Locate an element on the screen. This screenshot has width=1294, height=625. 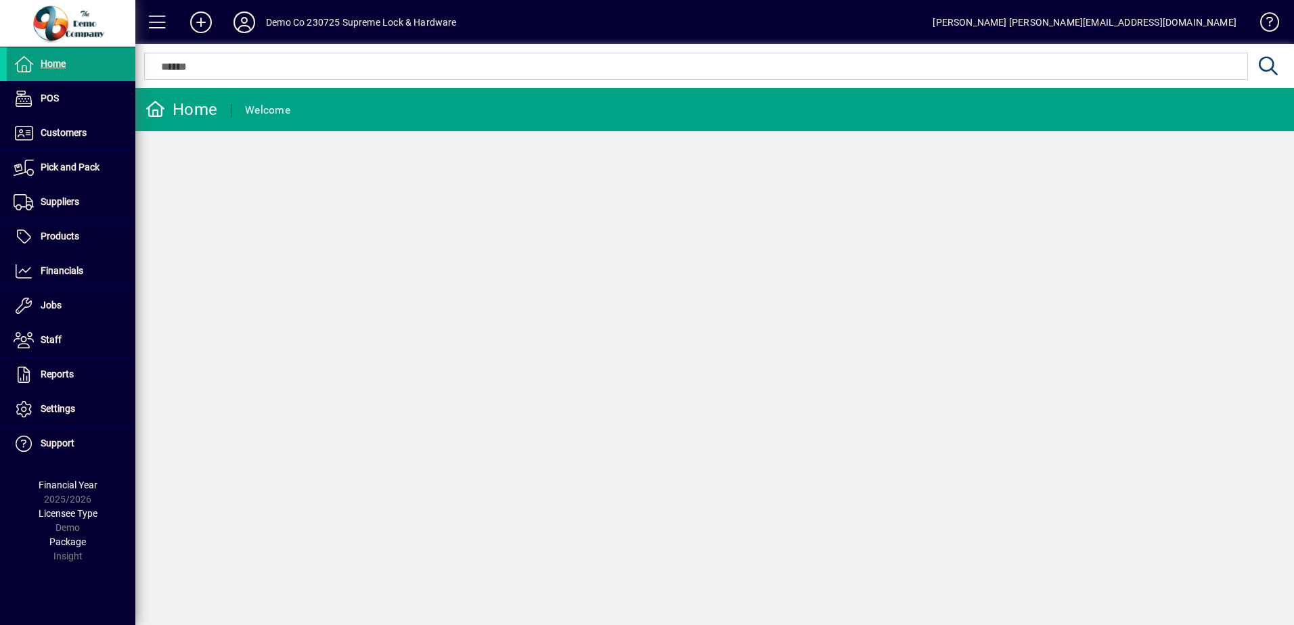
button: Profile is located at coordinates (244, 22).